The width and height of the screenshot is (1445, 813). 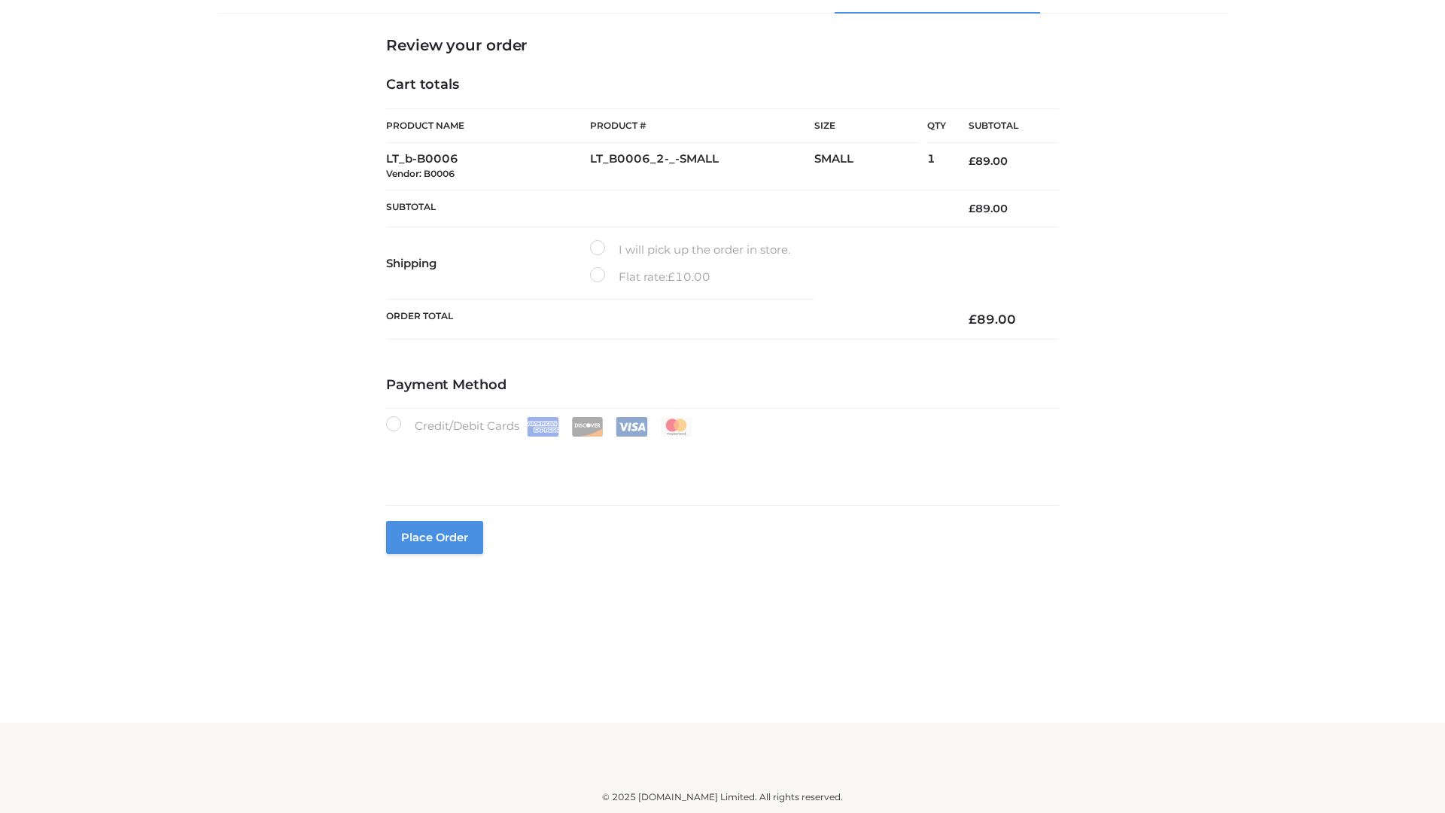 What do you see at coordinates (434, 537) in the screenshot?
I see `button: Place order` at bounding box center [434, 537].